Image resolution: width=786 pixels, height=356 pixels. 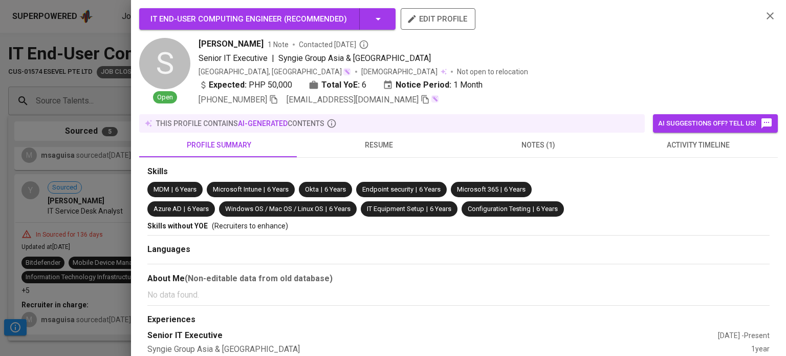 What do you see at coordinates (178, 226) in the screenshot?
I see `span: Skills without YOE` at bounding box center [178, 226].